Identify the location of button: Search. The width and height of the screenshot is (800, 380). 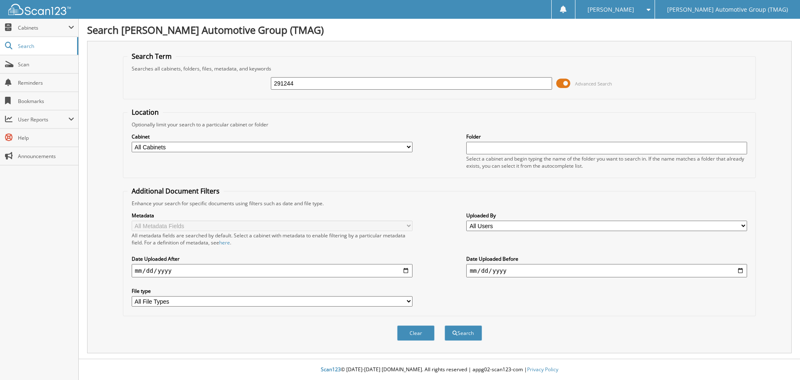
(463, 332).